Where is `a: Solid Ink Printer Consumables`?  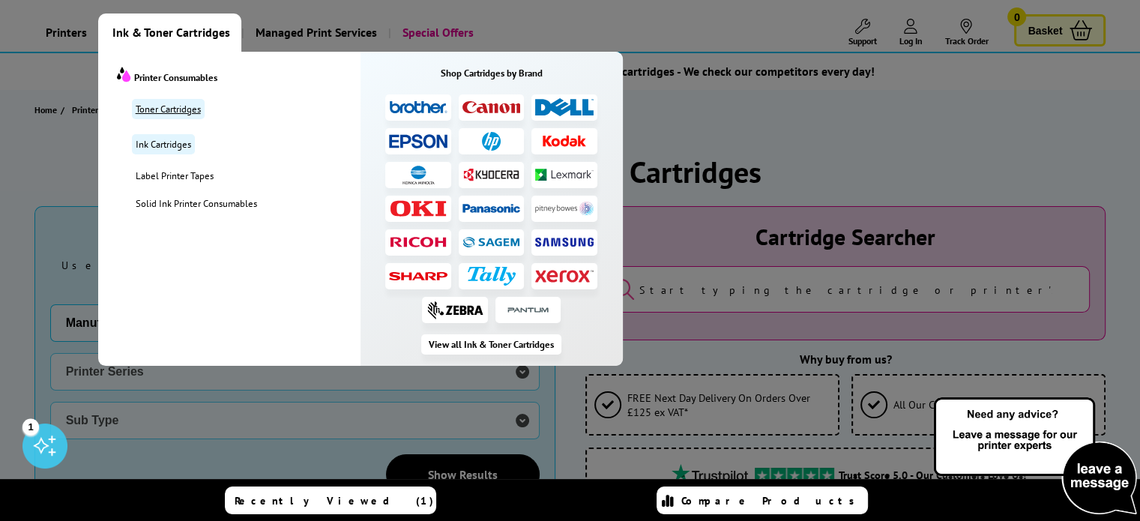
a: Solid Ink Printer Consumables is located at coordinates (246, 203).